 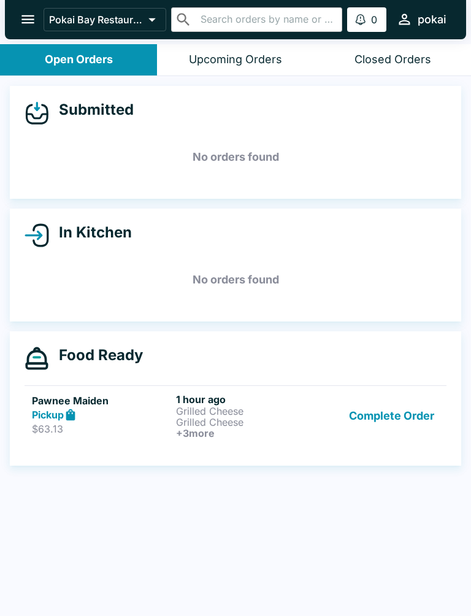 I want to click on div: Upcoming Orders, so click(x=236, y=60).